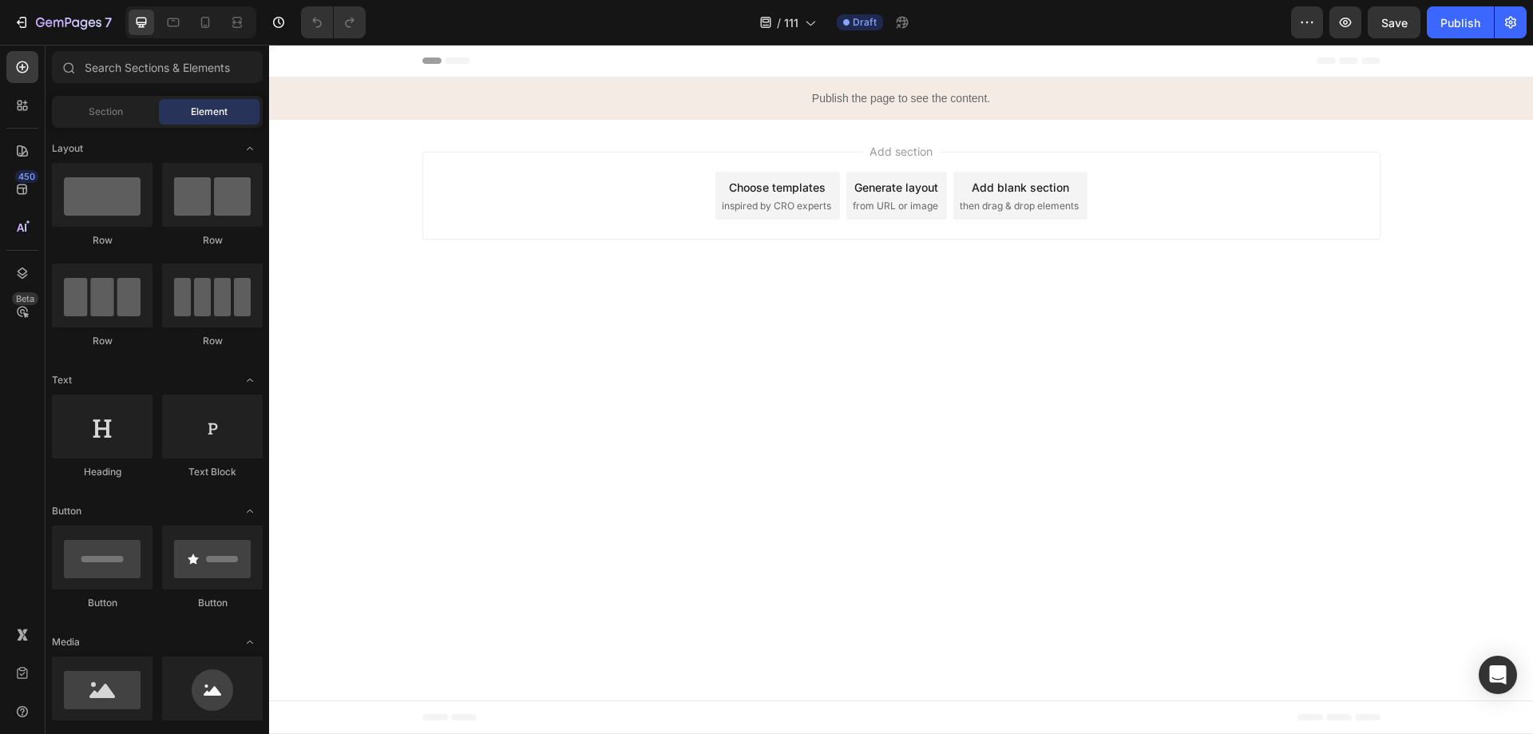 The width and height of the screenshot is (1533, 734). What do you see at coordinates (626, 161) in the screenshot?
I see `span: from URL or image` at bounding box center [626, 161].